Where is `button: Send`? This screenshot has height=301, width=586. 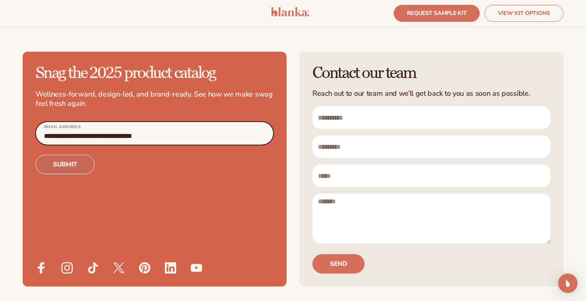
button: Send is located at coordinates (338, 264).